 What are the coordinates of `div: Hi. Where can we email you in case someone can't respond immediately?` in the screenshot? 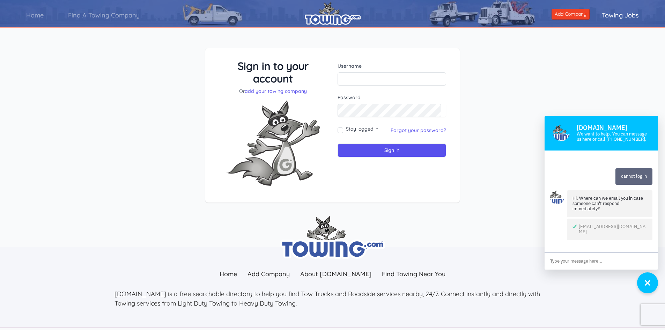 It's located at (77, 100).